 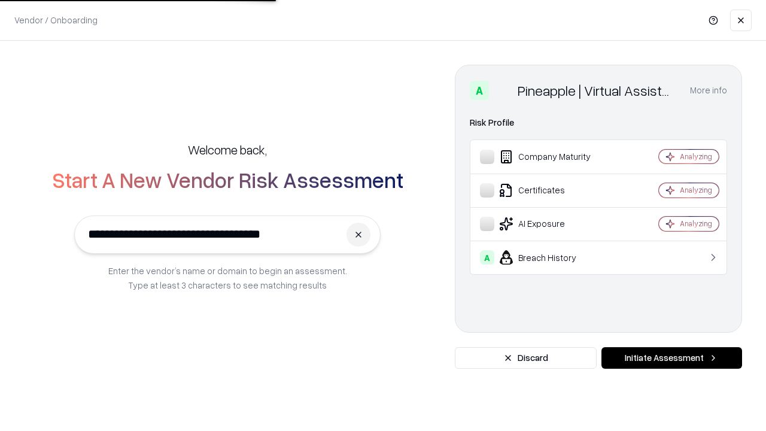 I want to click on div: Certificates, so click(x=551, y=190).